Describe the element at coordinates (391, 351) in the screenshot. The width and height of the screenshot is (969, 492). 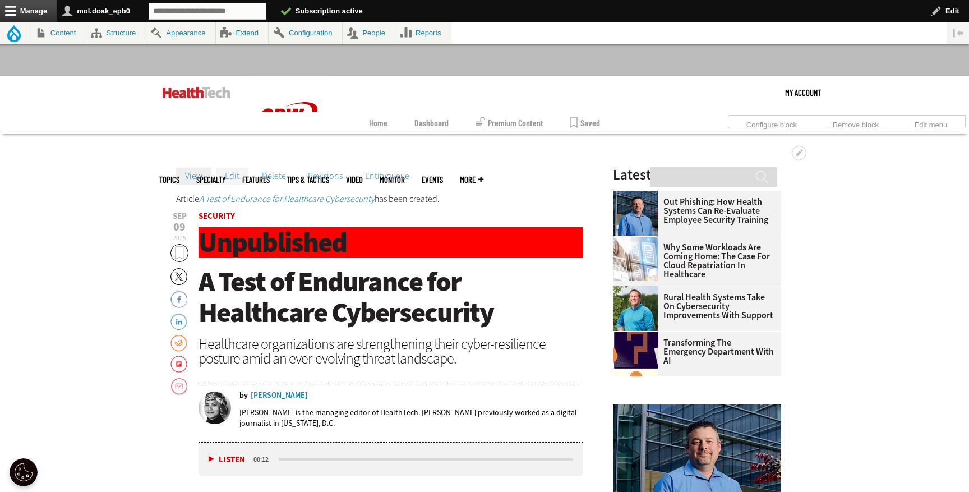
I see `div: Healthcare organizations are strengthening their cyber-resilience posture amid an ever-evolving t...` at that location.